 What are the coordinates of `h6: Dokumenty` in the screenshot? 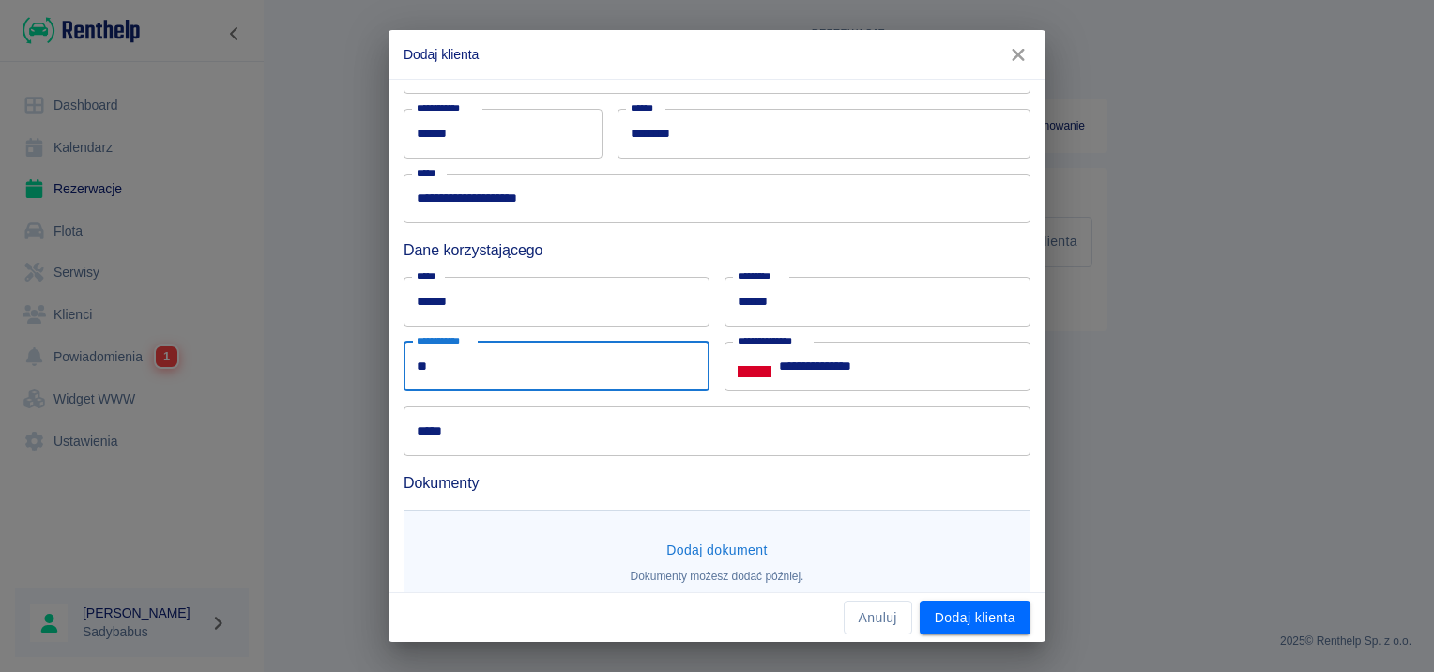 It's located at (717, 483).